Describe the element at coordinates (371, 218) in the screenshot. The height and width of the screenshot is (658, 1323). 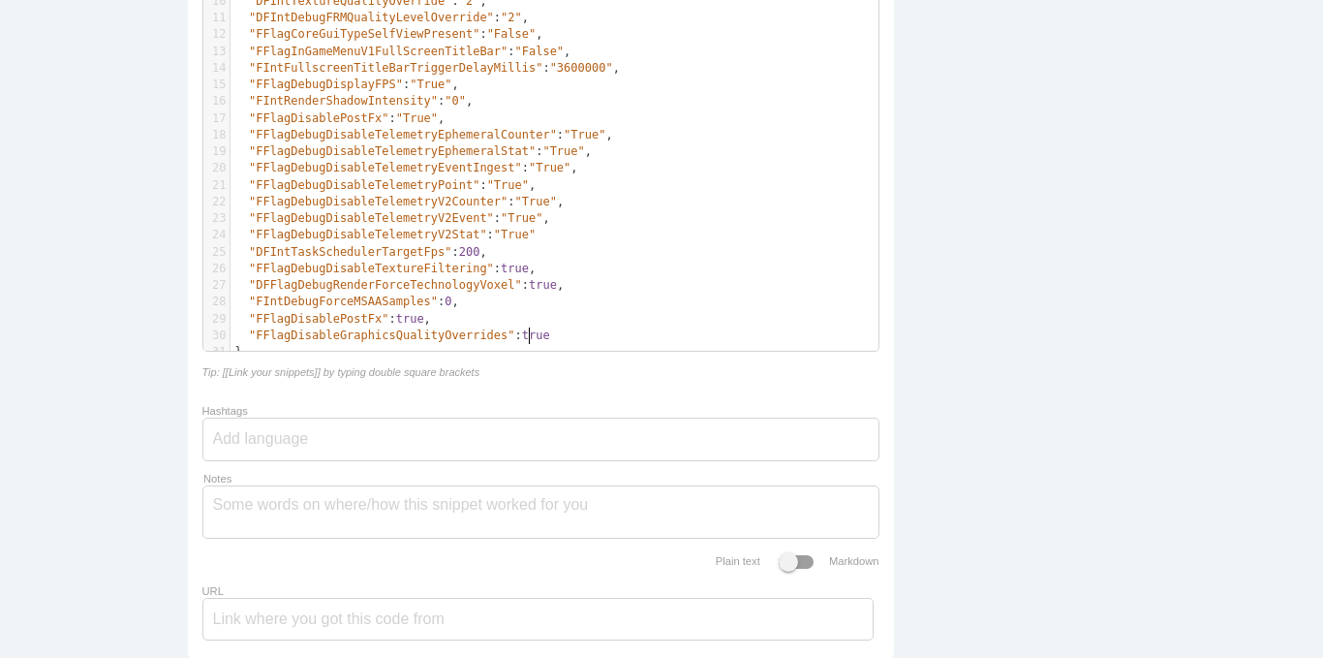
I see `span: "FFlagDebugDisableTelemetryV2Event"` at that location.